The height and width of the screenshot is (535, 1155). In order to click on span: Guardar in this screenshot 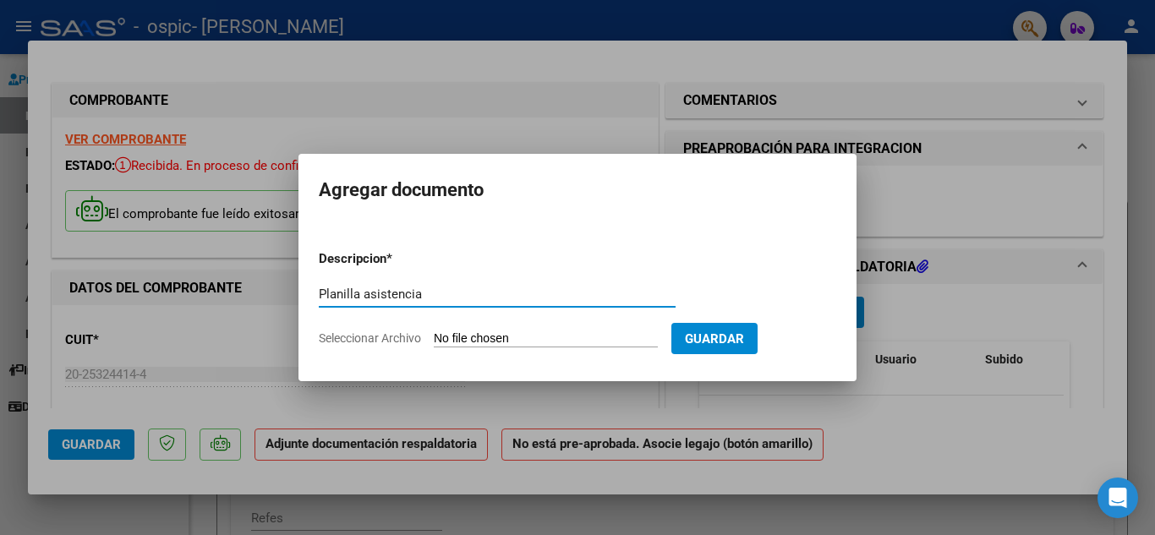, I will do `click(714, 339)`.